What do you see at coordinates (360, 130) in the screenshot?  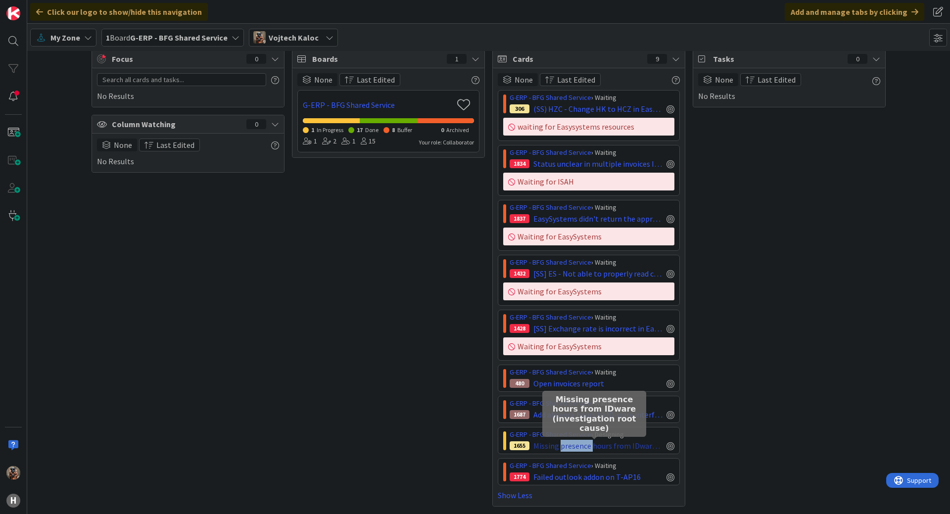 I see `span: 17` at bounding box center [360, 130].